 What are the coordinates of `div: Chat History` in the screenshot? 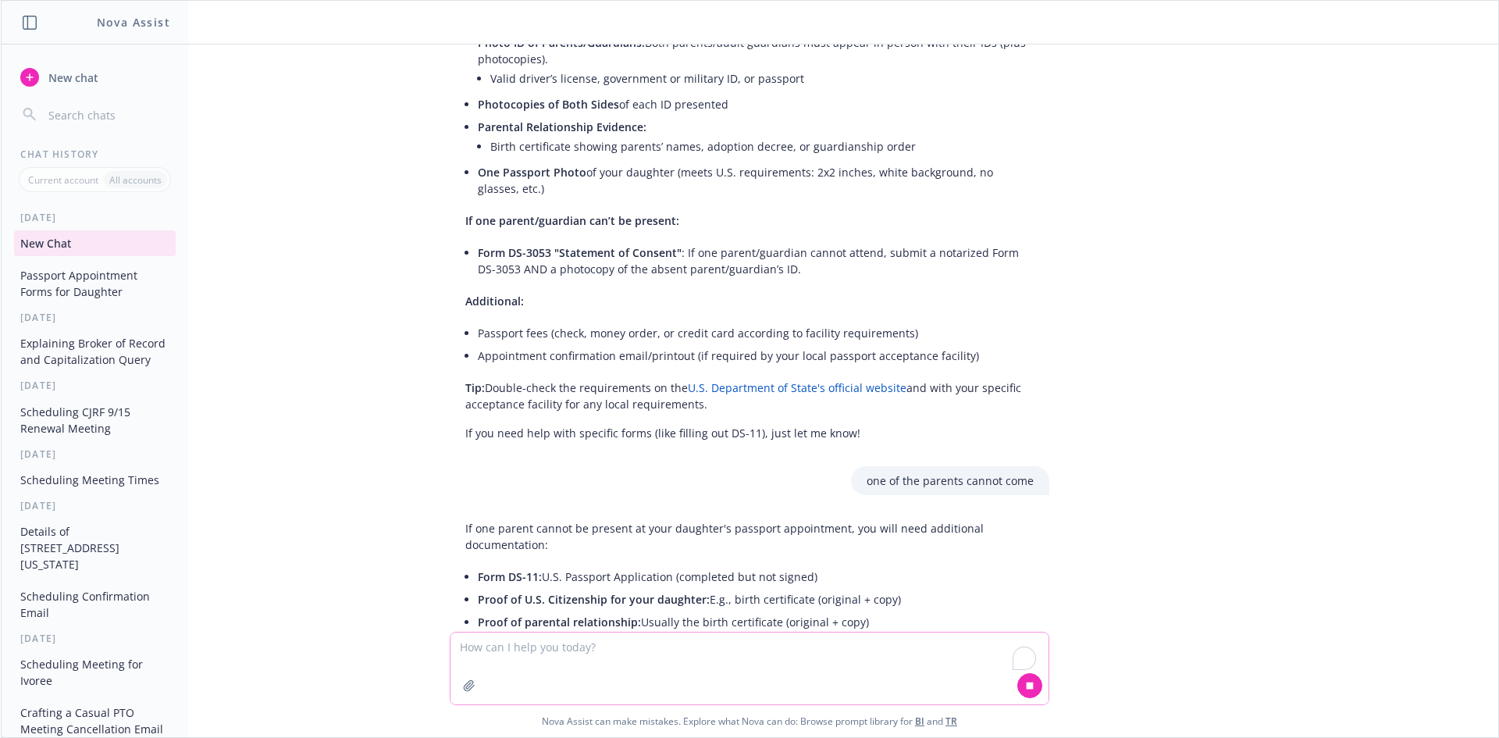 It's located at (94, 154).